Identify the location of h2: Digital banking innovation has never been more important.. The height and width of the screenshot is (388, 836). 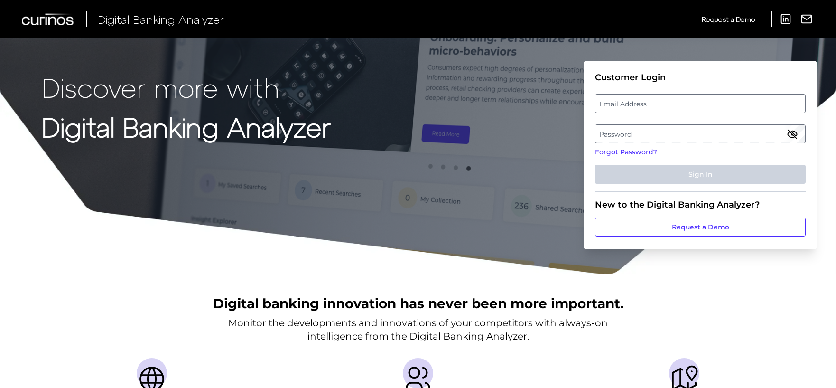
(418, 303).